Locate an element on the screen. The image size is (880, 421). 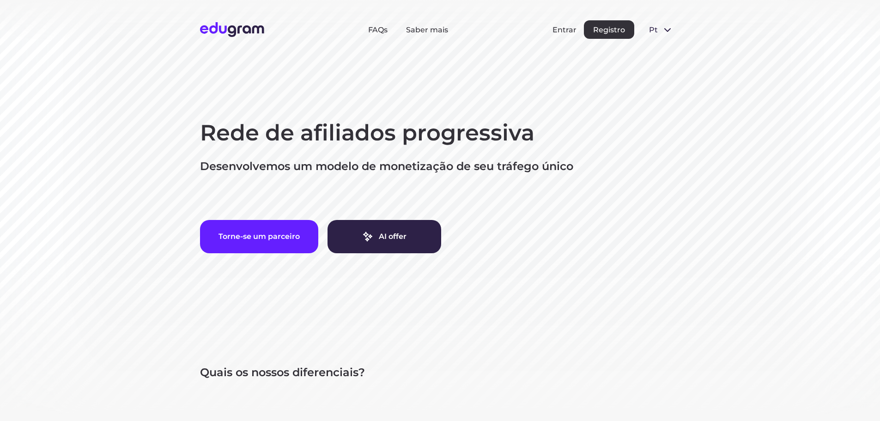
button: pt is located at coordinates (661, 30).